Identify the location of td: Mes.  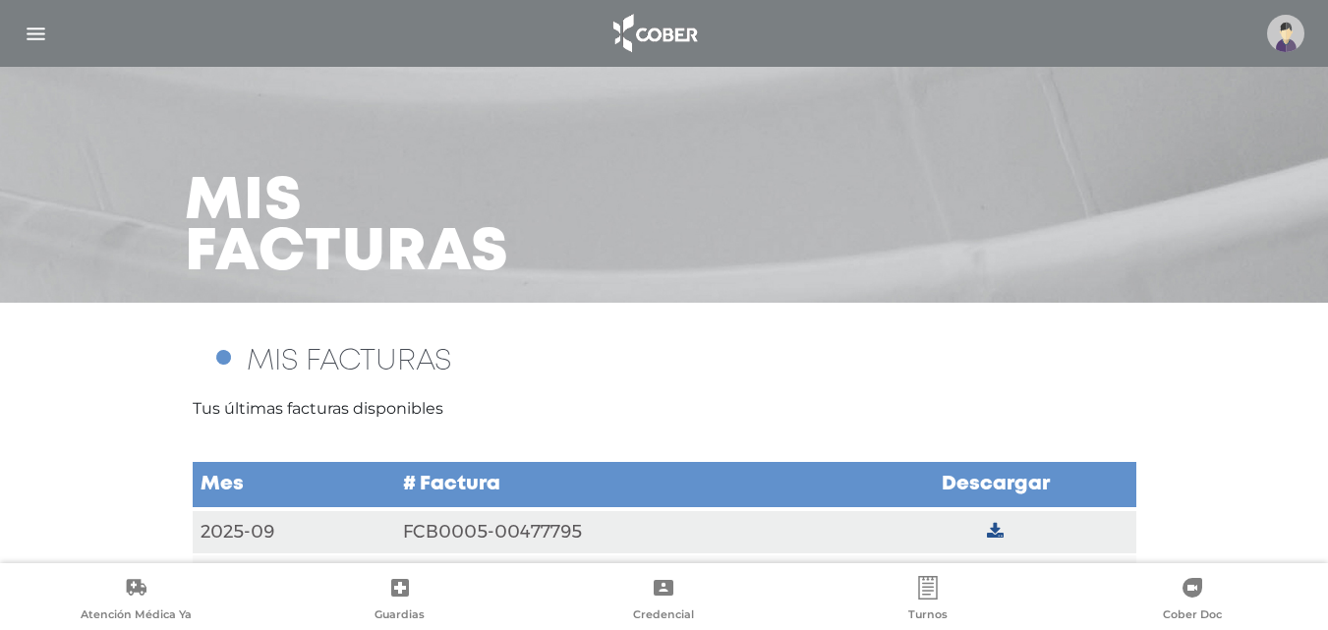
(294, 485).